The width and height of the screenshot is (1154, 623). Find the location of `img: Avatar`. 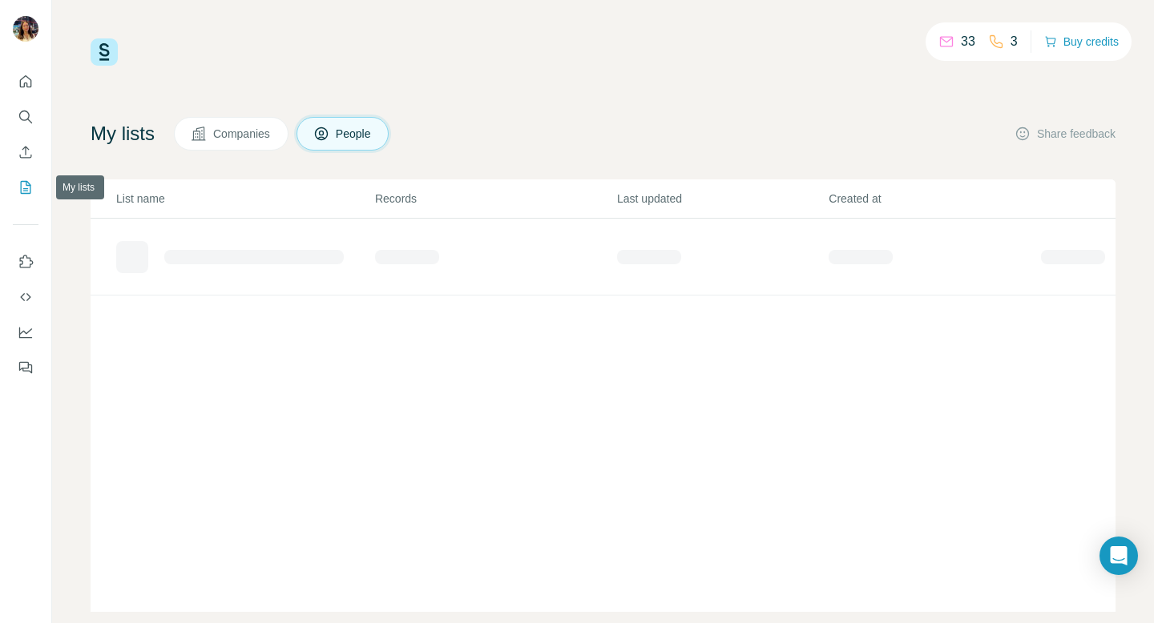

img: Avatar is located at coordinates (26, 29).